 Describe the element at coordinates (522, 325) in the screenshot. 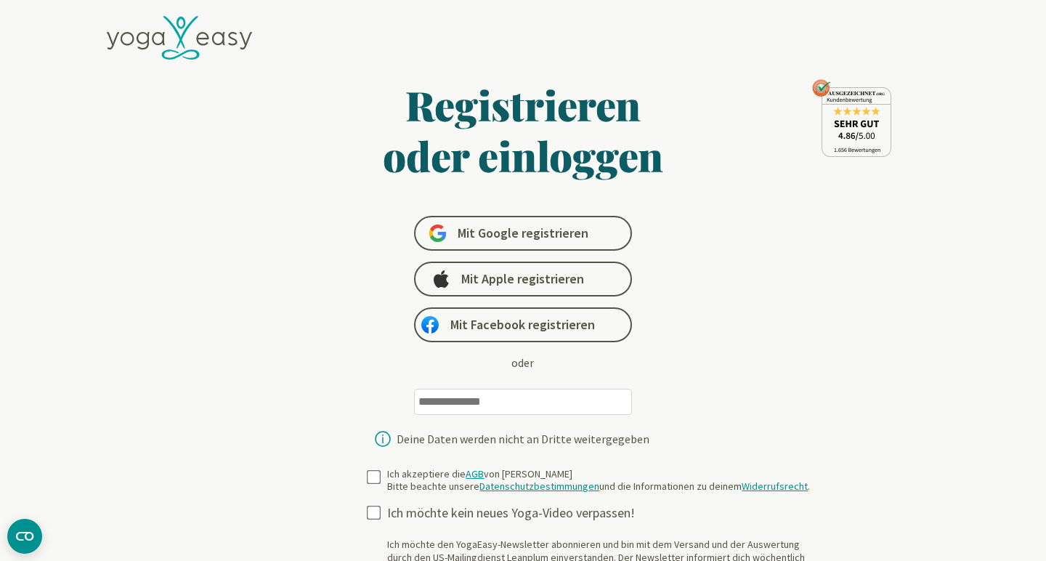

I see `span: Mit Facebook registrieren` at that location.